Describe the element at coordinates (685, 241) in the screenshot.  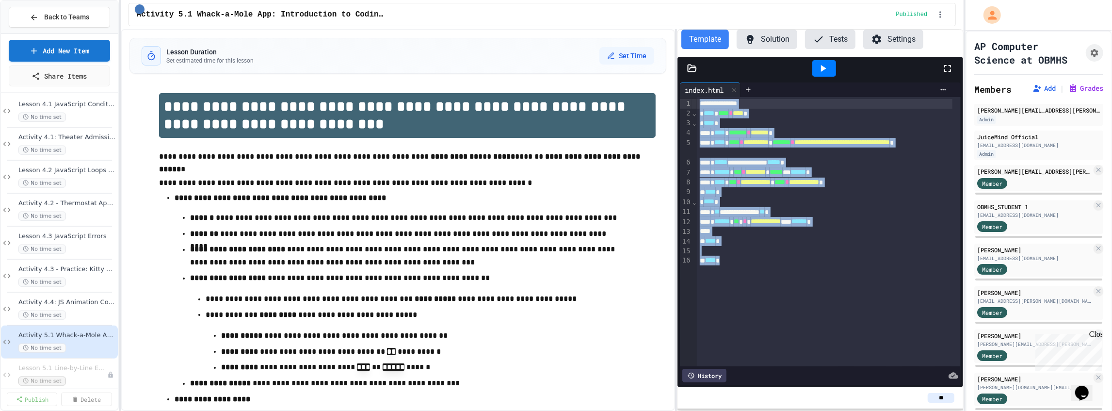
I see `div: 14` at that location.